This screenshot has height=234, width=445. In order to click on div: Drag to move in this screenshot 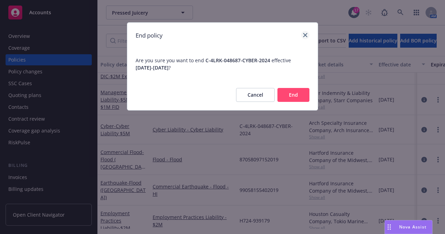, I will do `click(389, 227)`.